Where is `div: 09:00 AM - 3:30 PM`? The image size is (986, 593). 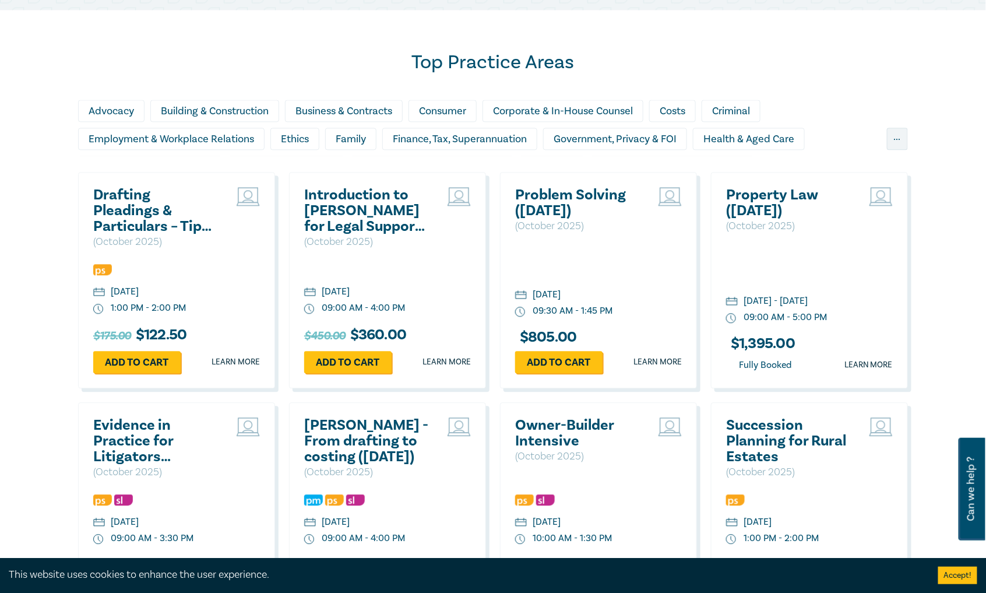 div: 09:00 AM - 3:30 PM is located at coordinates (152, 538).